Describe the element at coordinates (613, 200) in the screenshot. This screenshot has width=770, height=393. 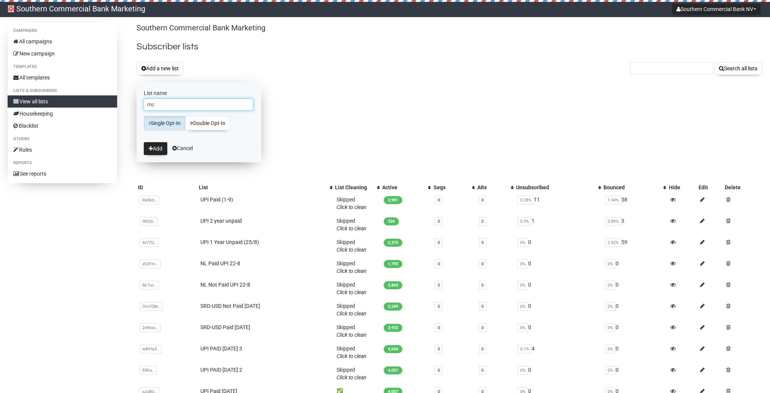
I see `span: 1.44%` at that location.